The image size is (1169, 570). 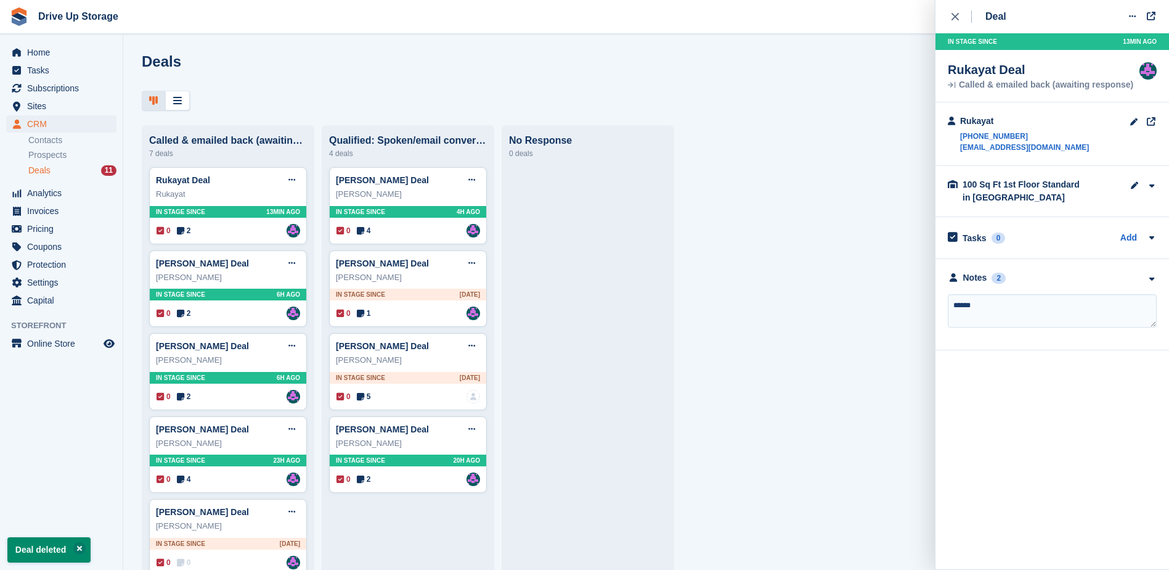 What do you see at coordinates (64, 193) in the screenshot?
I see `span: Analytics` at bounding box center [64, 193].